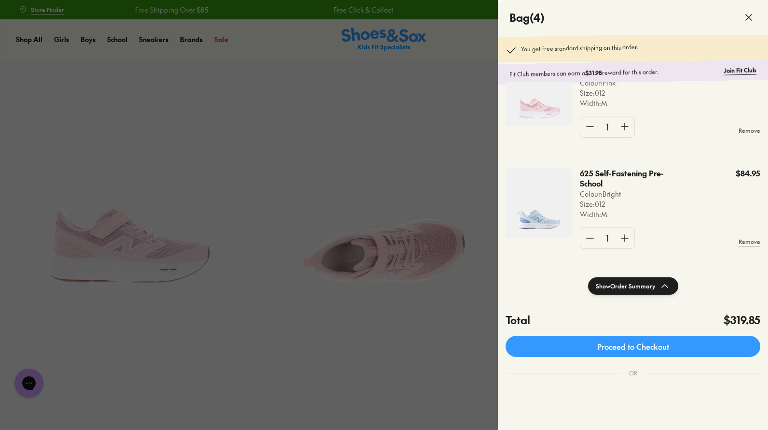 The image size is (768, 430). I want to click on button: Gorgias live chat, so click(19, 18).